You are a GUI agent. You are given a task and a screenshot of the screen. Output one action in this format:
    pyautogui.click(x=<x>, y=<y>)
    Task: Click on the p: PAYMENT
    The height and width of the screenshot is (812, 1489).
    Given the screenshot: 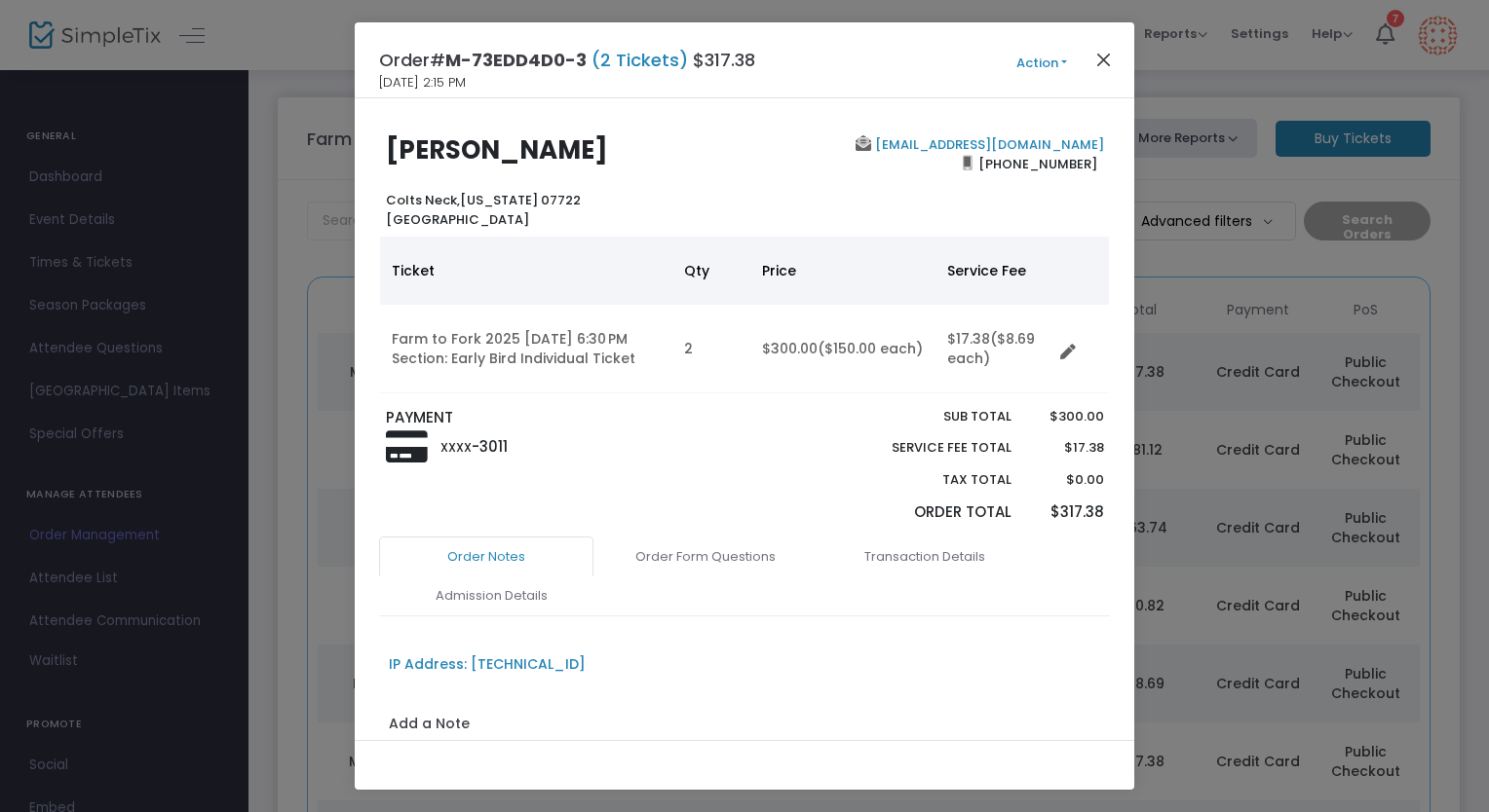 What is the action you would take?
    pyautogui.click(x=561, y=418)
    